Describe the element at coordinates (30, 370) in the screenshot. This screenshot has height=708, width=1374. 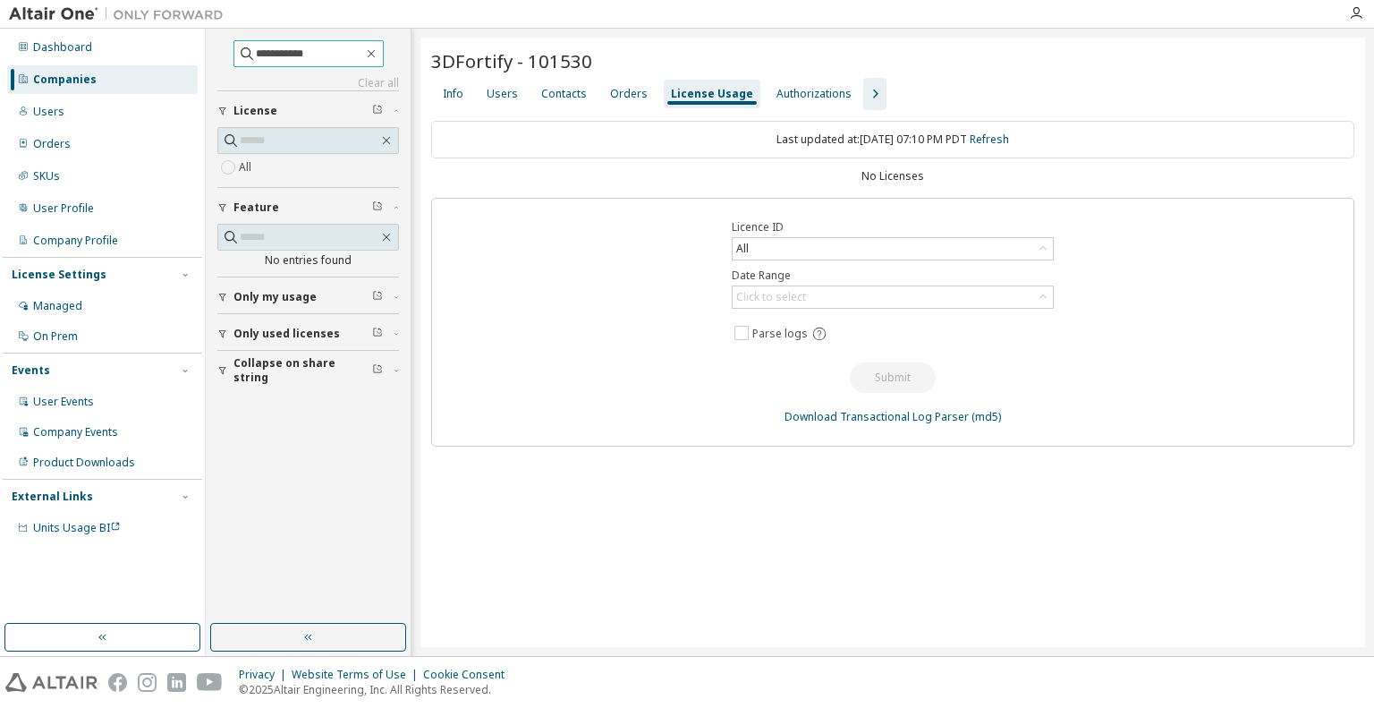
I see `div: Events` at that location.